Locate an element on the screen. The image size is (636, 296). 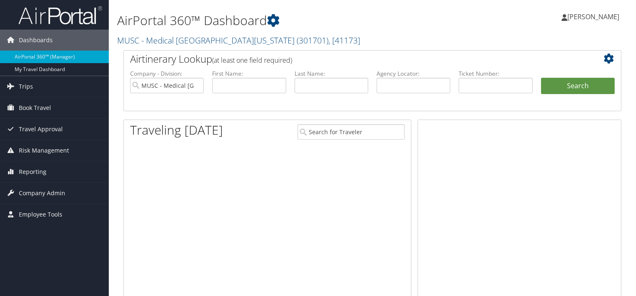
input: Search for Traveler is located at coordinates (351, 132).